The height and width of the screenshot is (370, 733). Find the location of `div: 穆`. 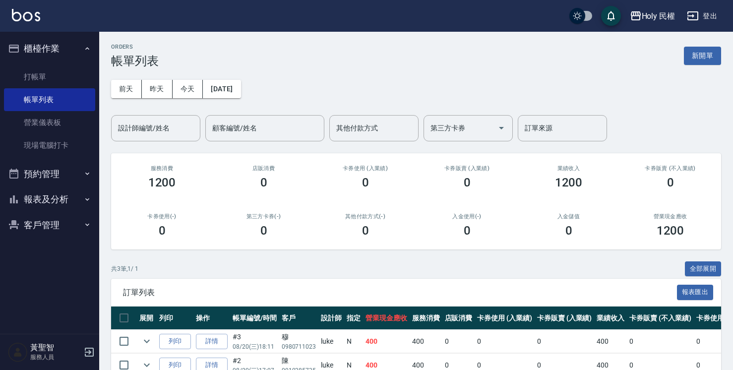

div: 穆 is located at coordinates (299, 337).